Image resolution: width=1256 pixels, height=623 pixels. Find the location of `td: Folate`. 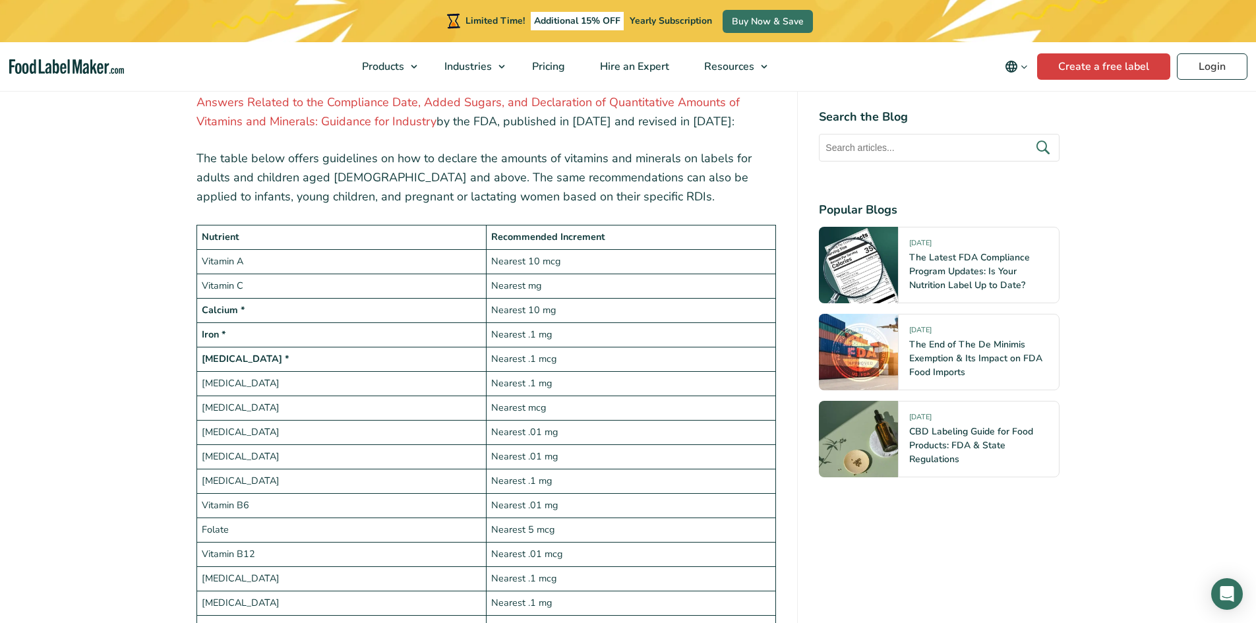

td: Folate is located at coordinates (341, 530).